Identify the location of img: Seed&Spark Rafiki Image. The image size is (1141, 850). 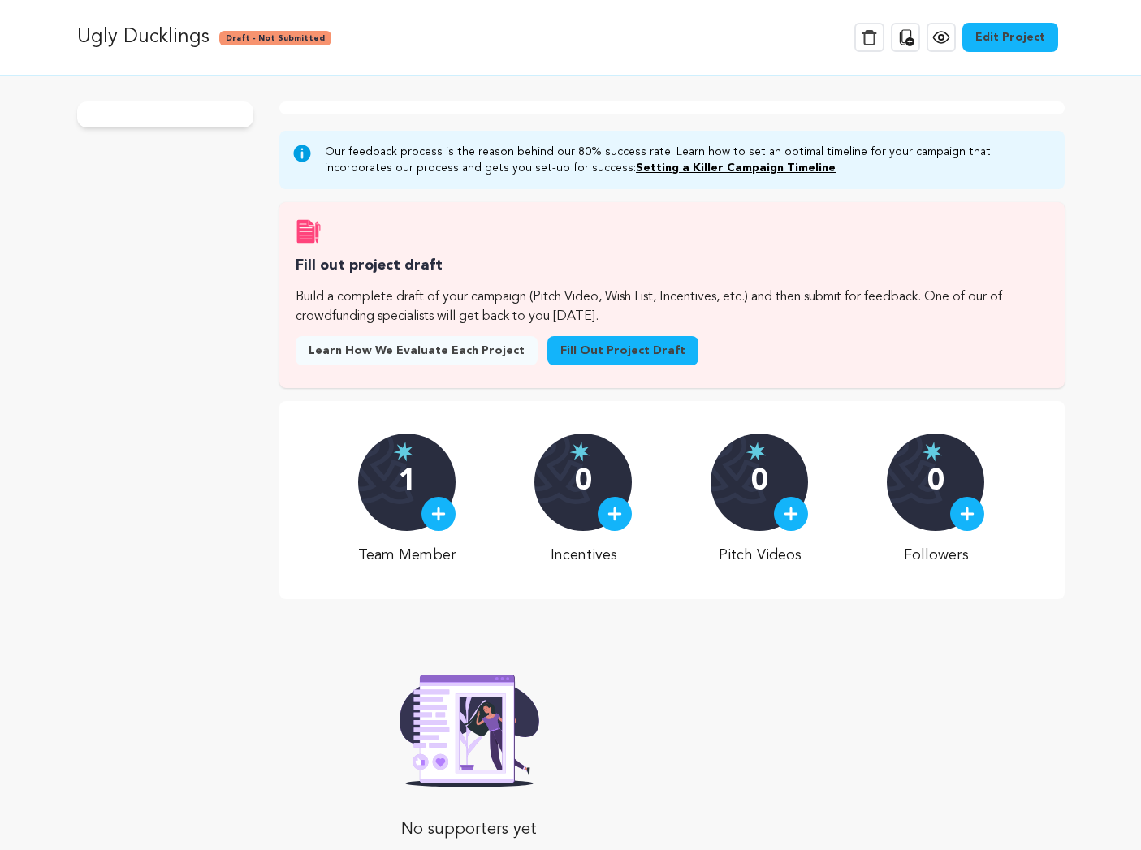
(469, 726).